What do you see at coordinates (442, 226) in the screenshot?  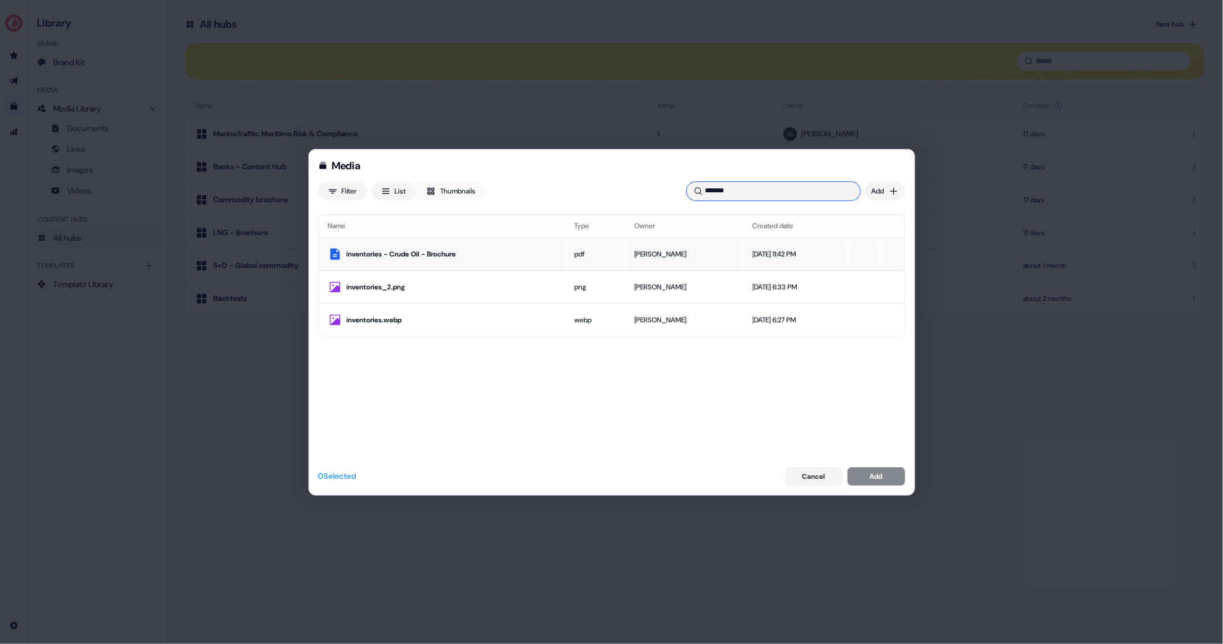 I see `th: Name` at bounding box center [442, 226].